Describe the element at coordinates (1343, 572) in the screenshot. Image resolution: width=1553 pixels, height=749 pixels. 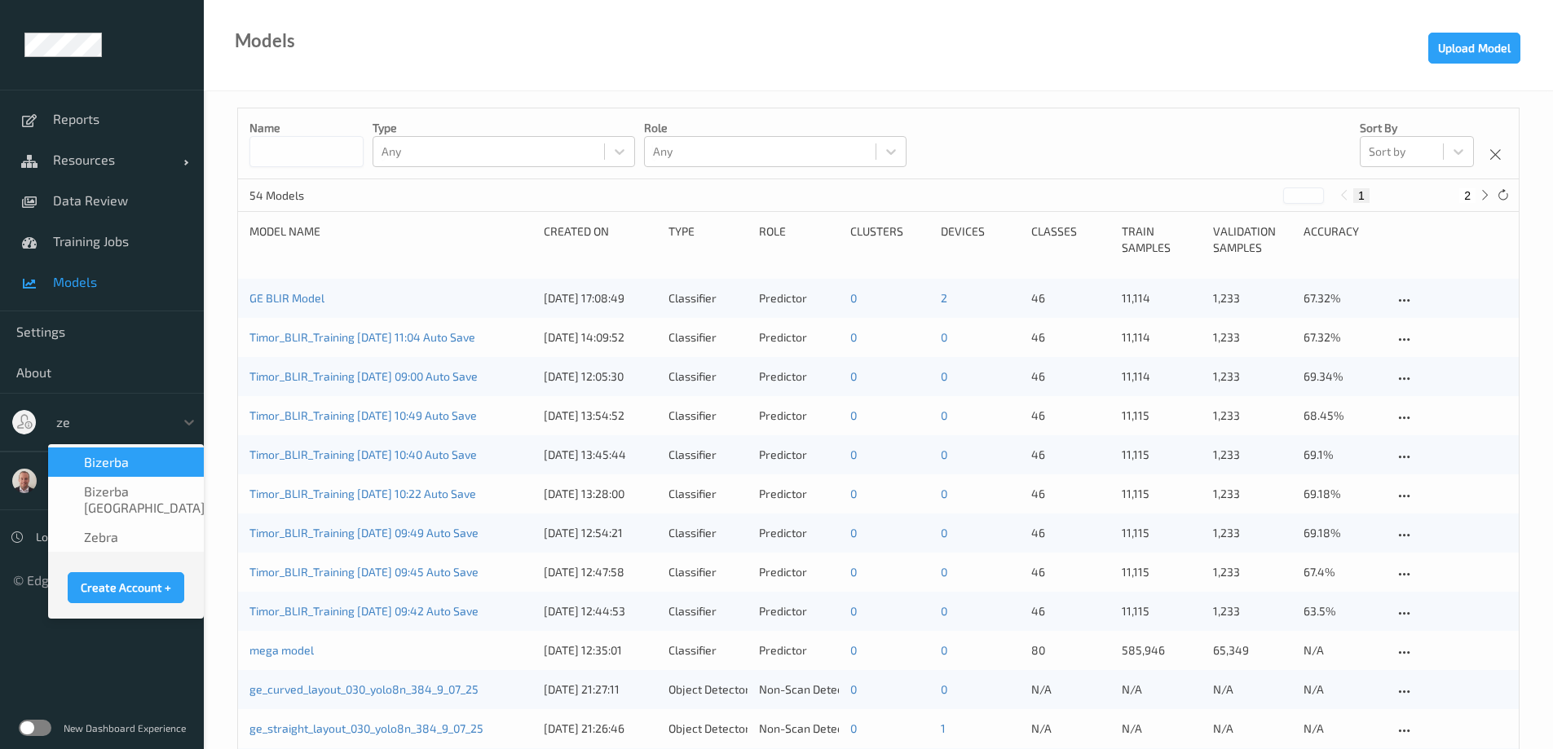
I see `p: 67.4%` at that location.